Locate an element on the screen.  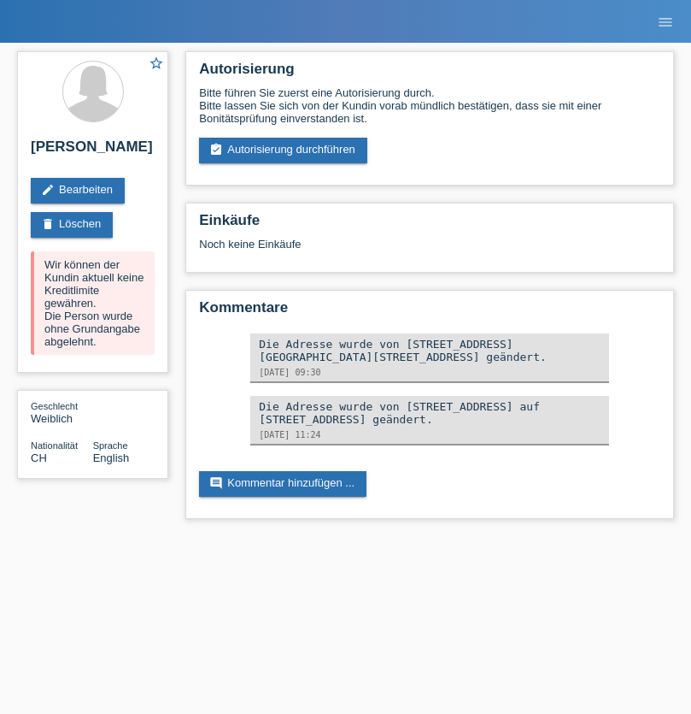
a: deleteLöschen is located at coordinates (72, 225).